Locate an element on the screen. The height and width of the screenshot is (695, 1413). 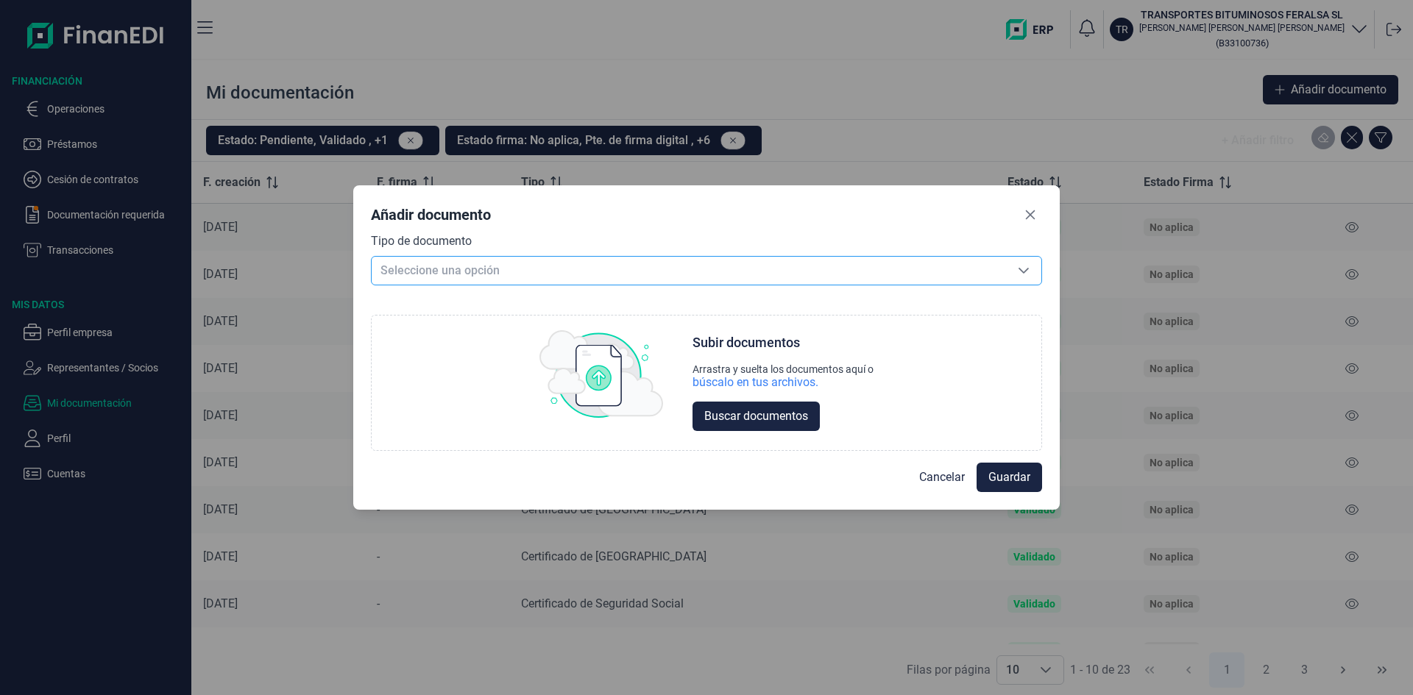
label: Tipo de documento is located at coordinates (421, 241).